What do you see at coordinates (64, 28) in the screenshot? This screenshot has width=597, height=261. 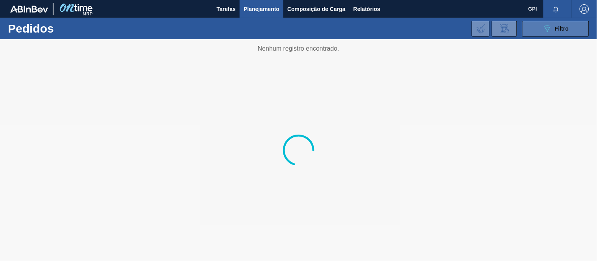 I see `h1: Pedidos` at bounding box center [64, 28].